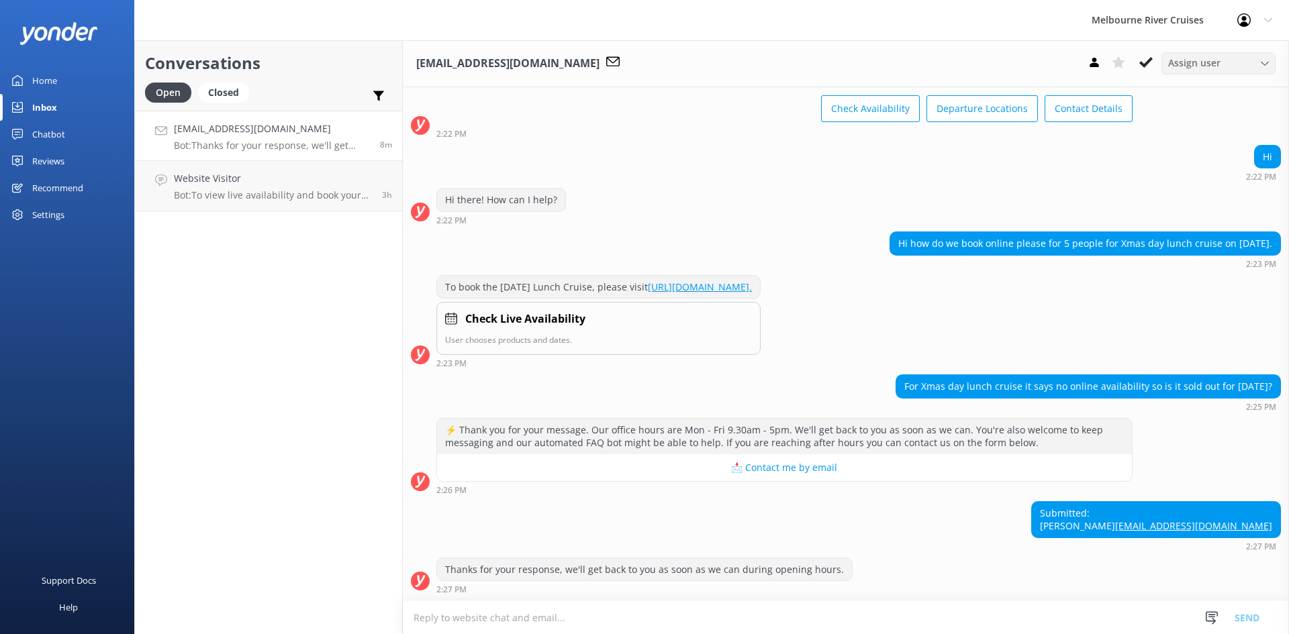 The width and height of the screenshot is (1289, 634). Describe the element at coordinates (982, 109) in the screenshot. I see `button: Departure Locations` at that location.